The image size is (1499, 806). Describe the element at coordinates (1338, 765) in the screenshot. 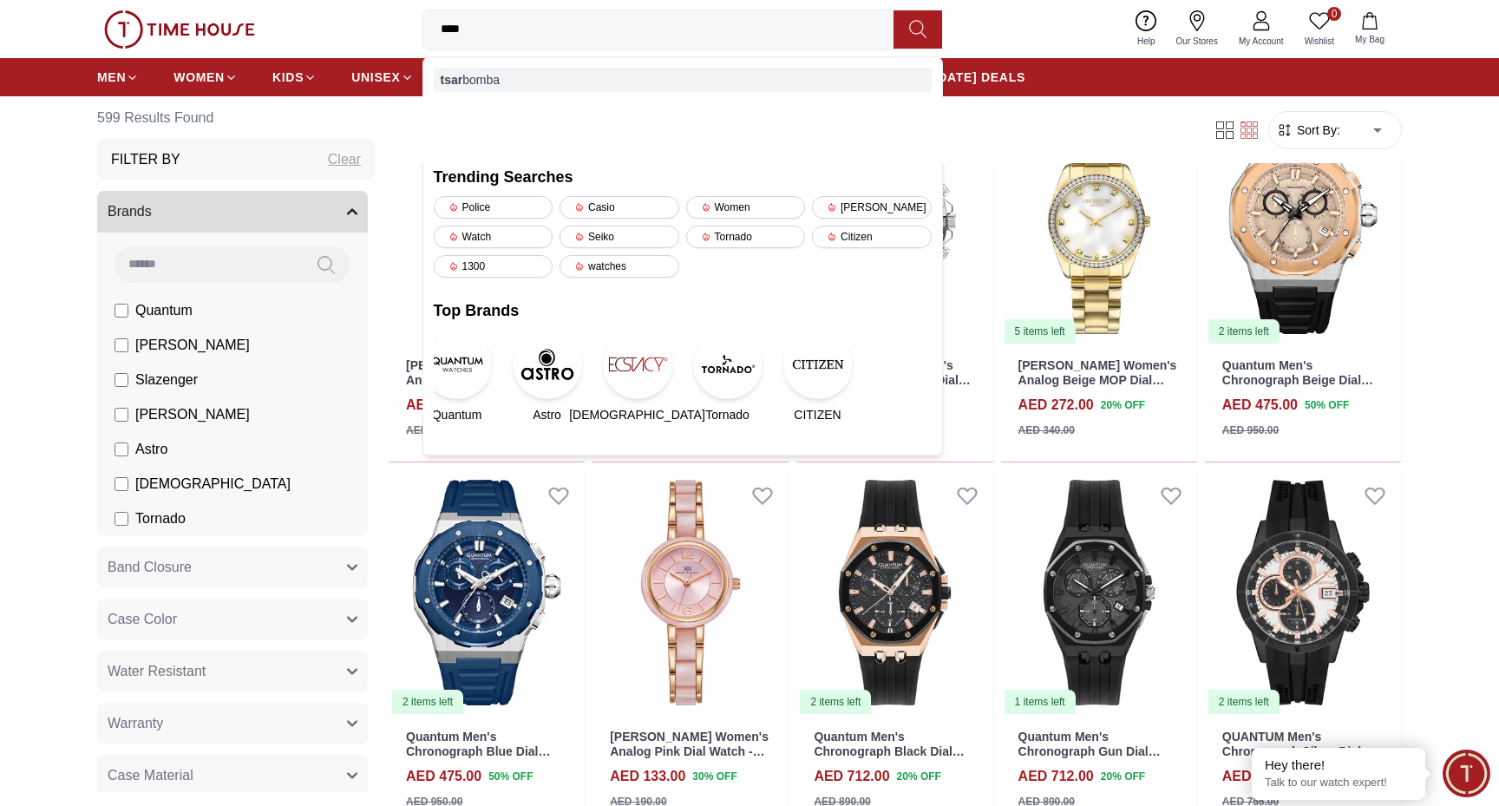

I see `div: Hey there!` at that location.